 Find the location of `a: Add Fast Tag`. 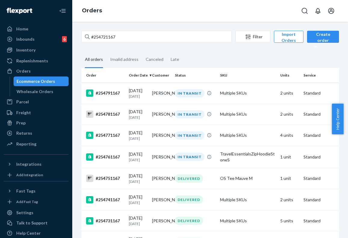

a: Add Fast Tag is located at coordinates (36, 202).